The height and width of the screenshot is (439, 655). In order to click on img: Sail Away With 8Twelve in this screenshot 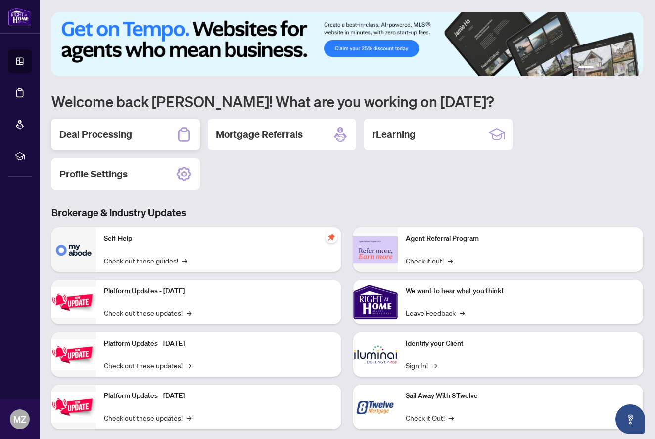, I will do `click(375, 407)`.